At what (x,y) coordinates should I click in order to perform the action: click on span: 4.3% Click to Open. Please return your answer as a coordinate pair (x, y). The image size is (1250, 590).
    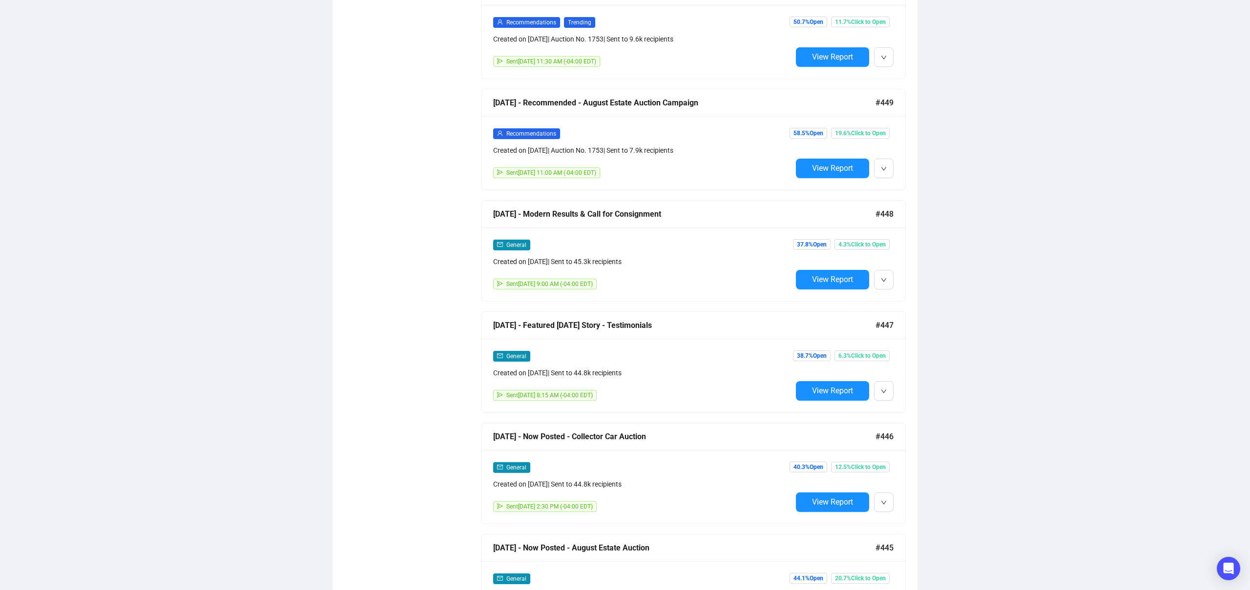
    Looking at the image, I should click on (862, 245).